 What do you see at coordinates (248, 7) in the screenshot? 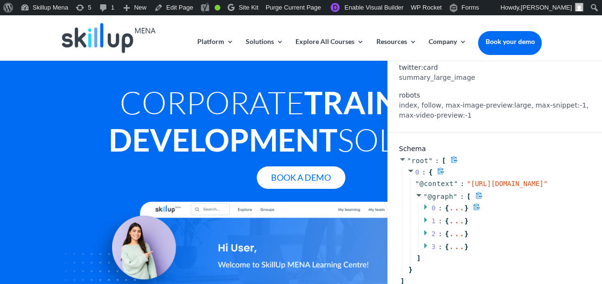
I see `span: Site Kit` at bounding box center [248, 7].